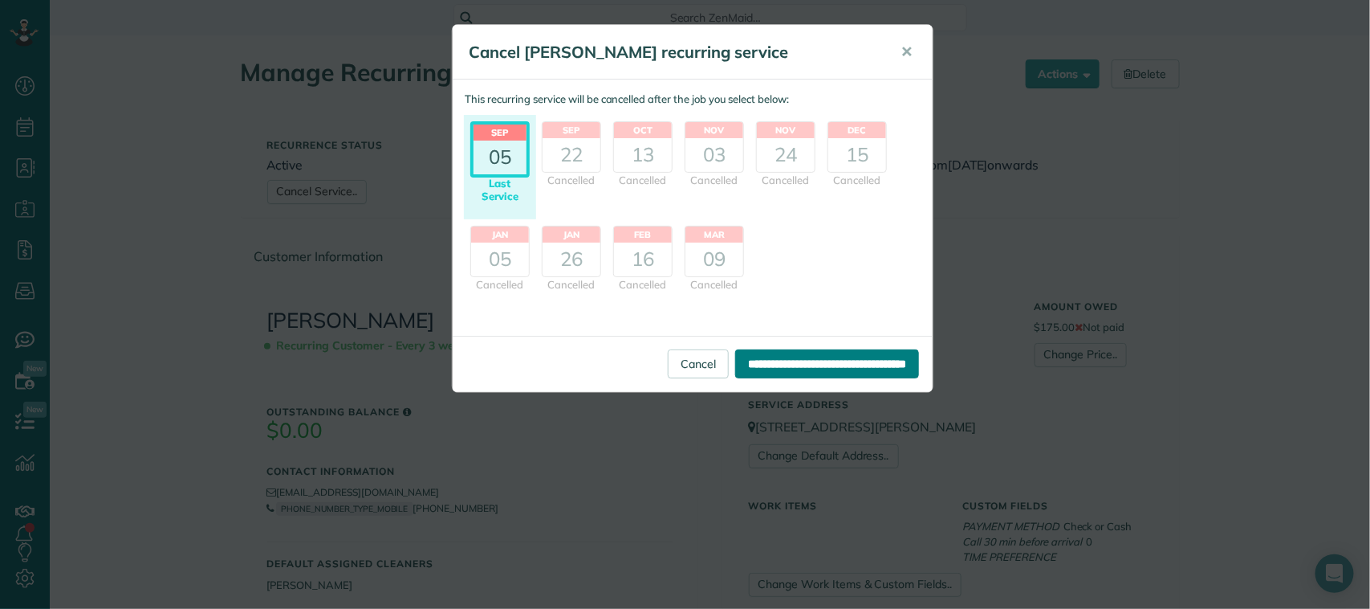  I want to click on header: Mar, so click(715, 234).